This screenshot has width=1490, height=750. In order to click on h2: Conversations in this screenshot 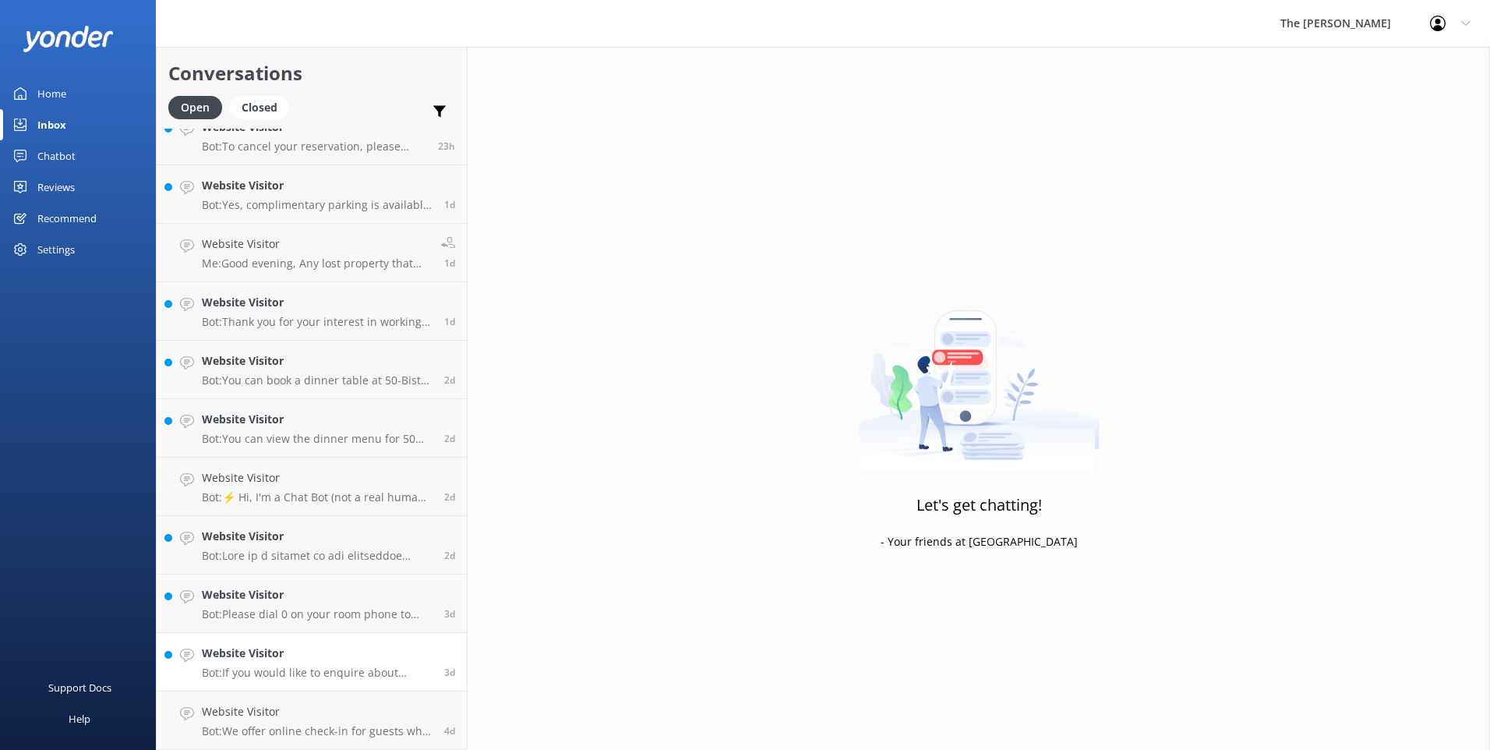, I will do `click(312, 73)`.